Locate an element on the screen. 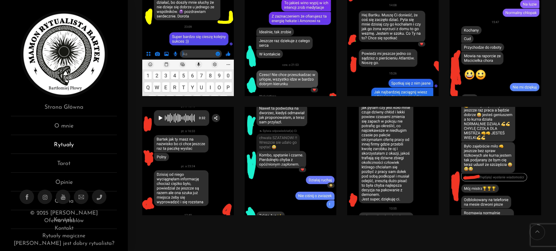 This screenshot has height=251, width=556. a: Opinie is located at coordinates (64, 185).